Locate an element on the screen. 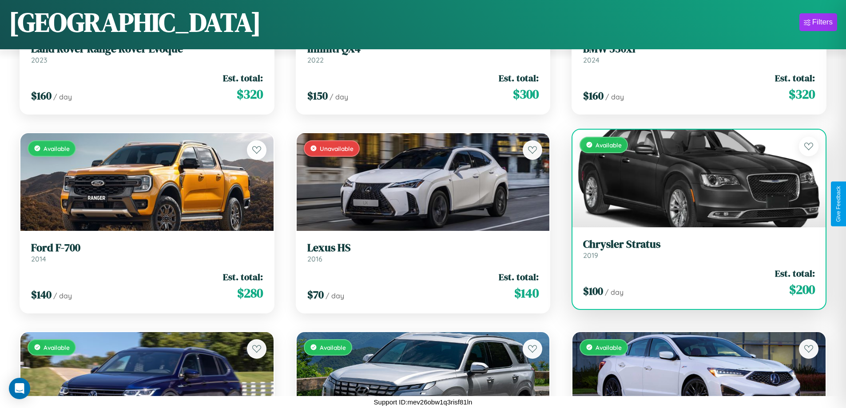 The height and width of the screenshot is (408, 846). span: 2014 is located at coordinates (39, 259).